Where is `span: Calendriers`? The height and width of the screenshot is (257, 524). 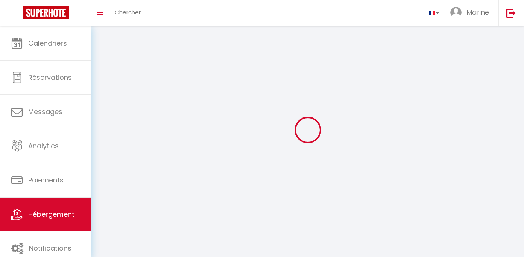 span: Calendriers is located at coordinates (47, 43).